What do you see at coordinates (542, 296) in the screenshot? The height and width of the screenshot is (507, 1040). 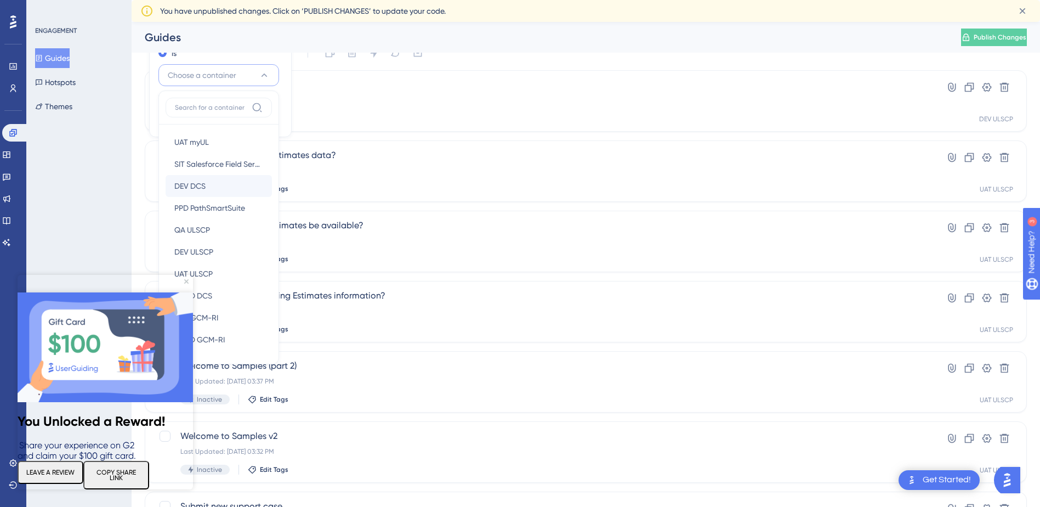 I see `span: How can I download Billing Estimates information?` at bounding box center [542, 296].